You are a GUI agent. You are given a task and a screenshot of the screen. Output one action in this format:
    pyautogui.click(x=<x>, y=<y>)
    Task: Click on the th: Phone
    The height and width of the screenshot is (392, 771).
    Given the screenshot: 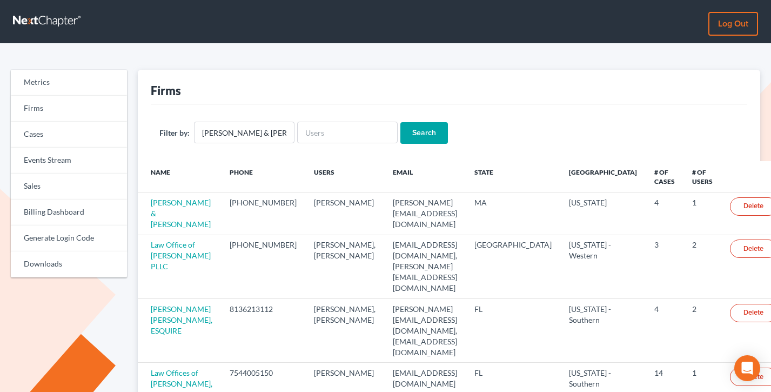 What is the action you would take?
    pyautogui.click(x=263, y=177)
    